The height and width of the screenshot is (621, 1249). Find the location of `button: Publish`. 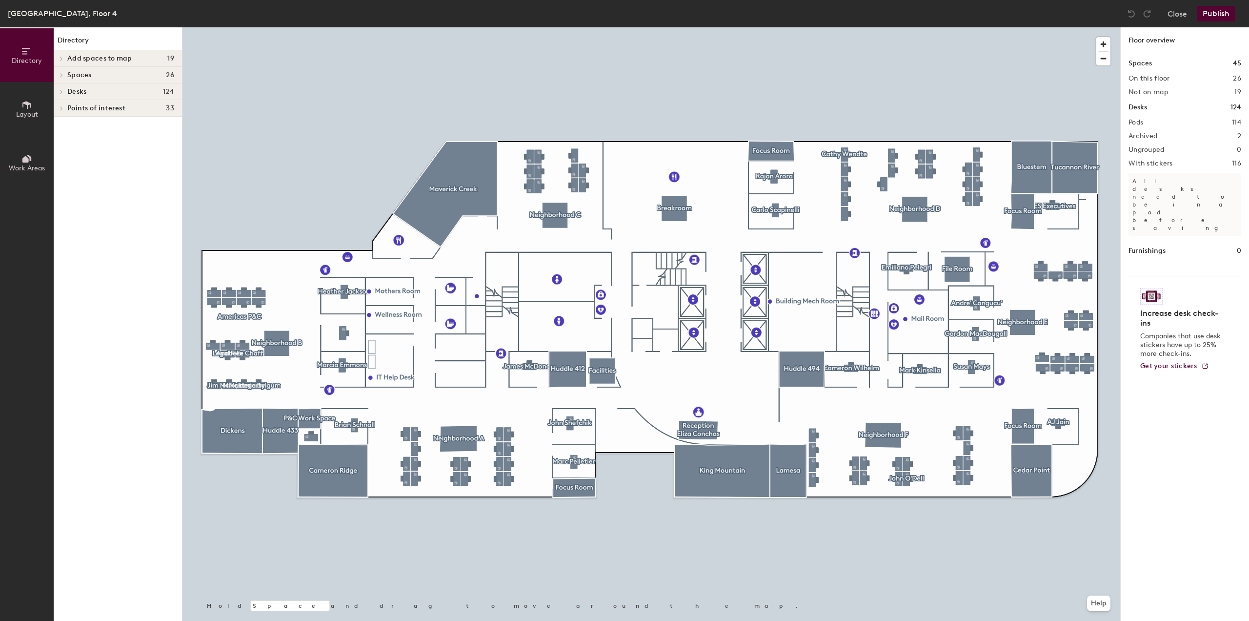

button: Publish is located at coordinates (1216, 14).